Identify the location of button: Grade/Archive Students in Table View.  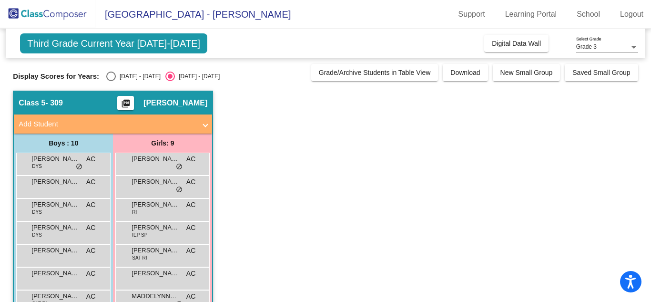
(375, 72).